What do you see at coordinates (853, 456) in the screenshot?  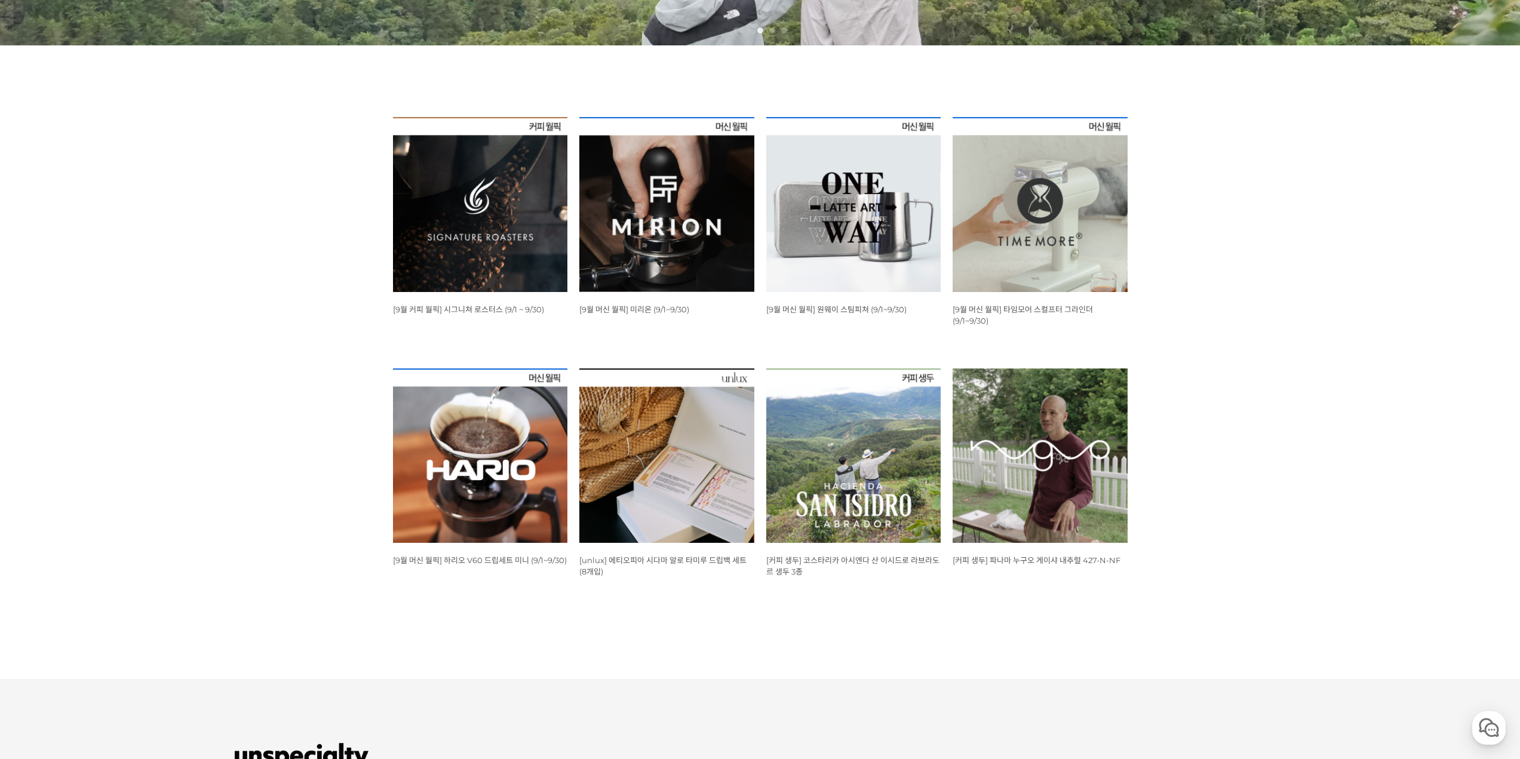 I see `img: 코스타리카 아시엔다 산 이시드로 라브라도르` at bounding box center [853, 456].